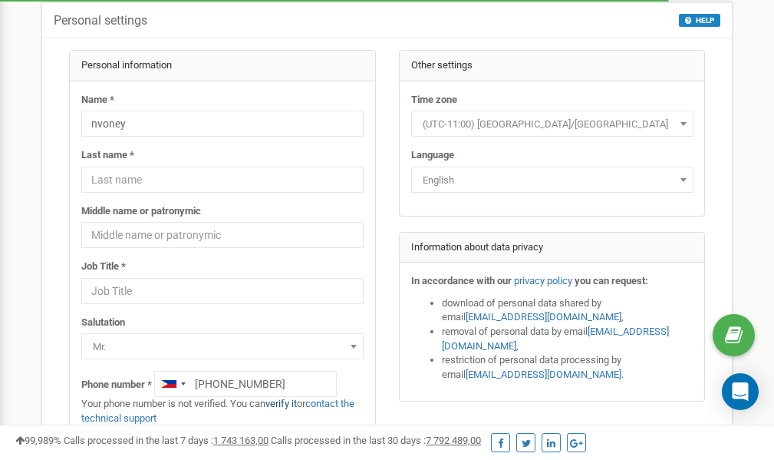  I want to click on div: Personal information, so click(223, 66).